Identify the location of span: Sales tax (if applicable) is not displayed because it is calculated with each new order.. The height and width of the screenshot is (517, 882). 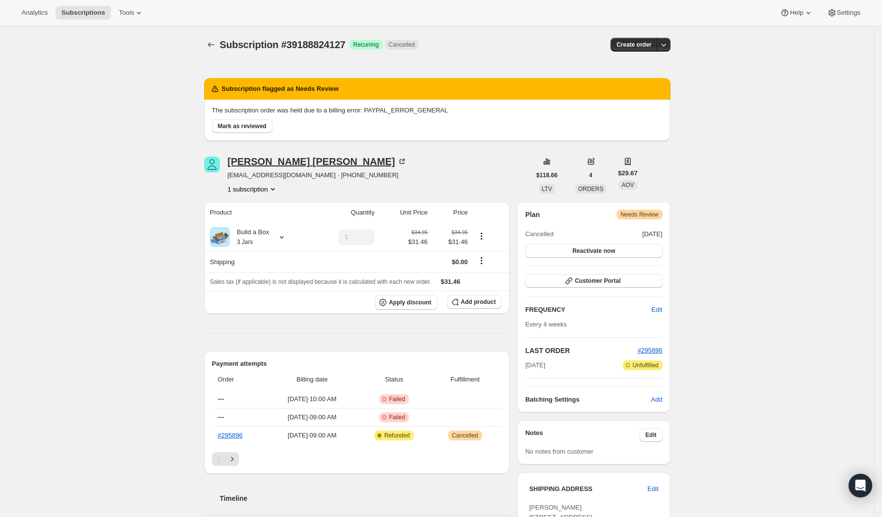
(321, 282).